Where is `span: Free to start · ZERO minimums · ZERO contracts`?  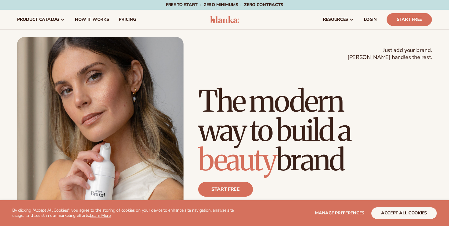
span: Free to start · ZERO minimums · ZERO contracts is located at coordinates (224, 5).